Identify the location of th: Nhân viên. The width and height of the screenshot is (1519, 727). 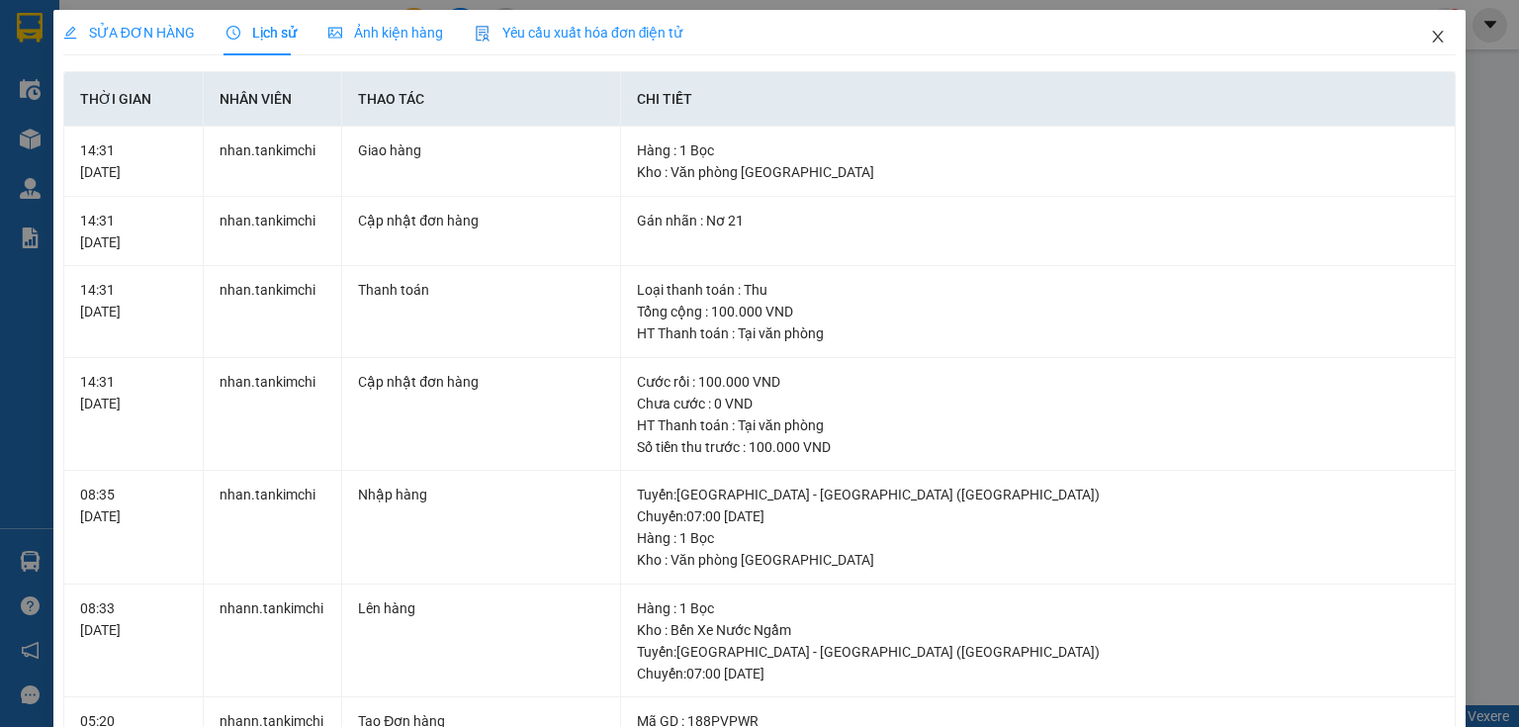
(273, 99).